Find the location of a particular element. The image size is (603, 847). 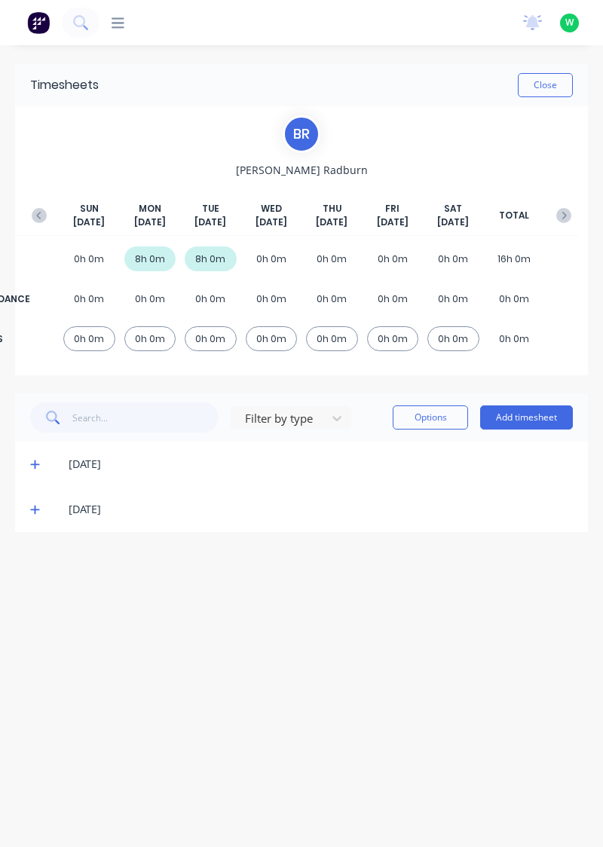

img: Factory is located at coordinates (38, 23).